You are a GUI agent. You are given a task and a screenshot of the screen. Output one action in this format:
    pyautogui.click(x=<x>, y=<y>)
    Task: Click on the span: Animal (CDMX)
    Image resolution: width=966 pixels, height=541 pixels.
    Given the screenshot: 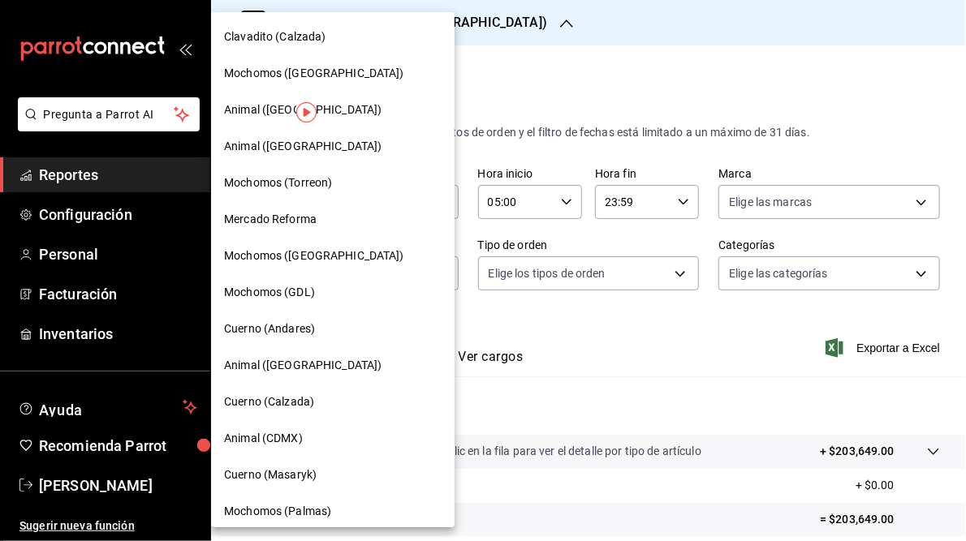 What is the action you would take?
    pyautogui.click(x=263, y=438)
    